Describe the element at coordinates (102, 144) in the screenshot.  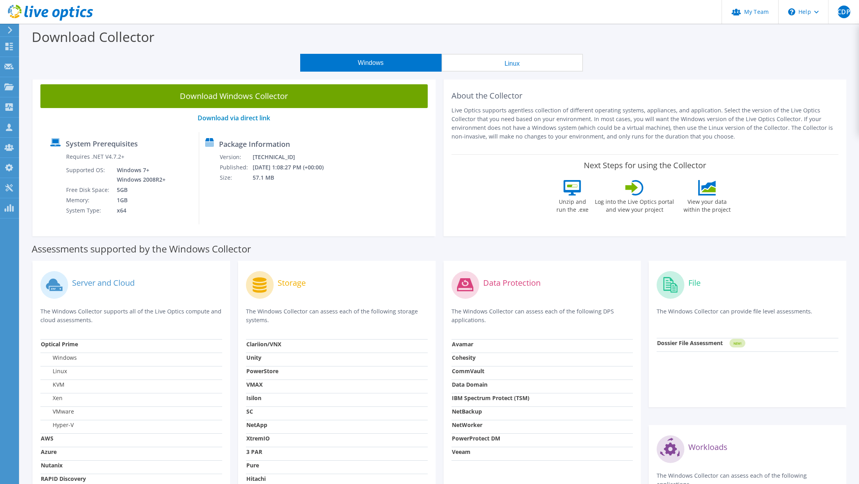
I see `label: System Prerequisites` at that location.